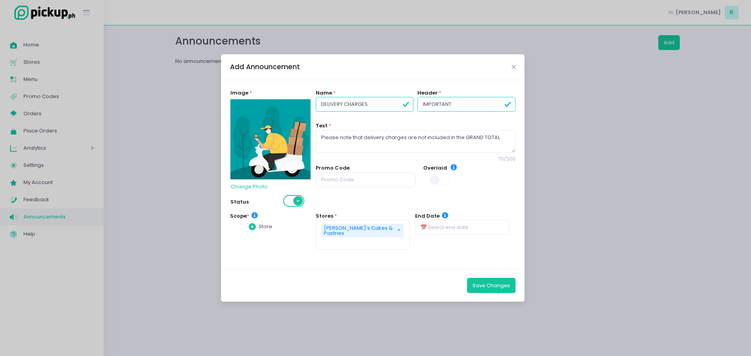 The height and width of the screenshot is (356, 751). Describe the element at coordinates (322, 126) in the screenshot. I see `label: Text` at that location.